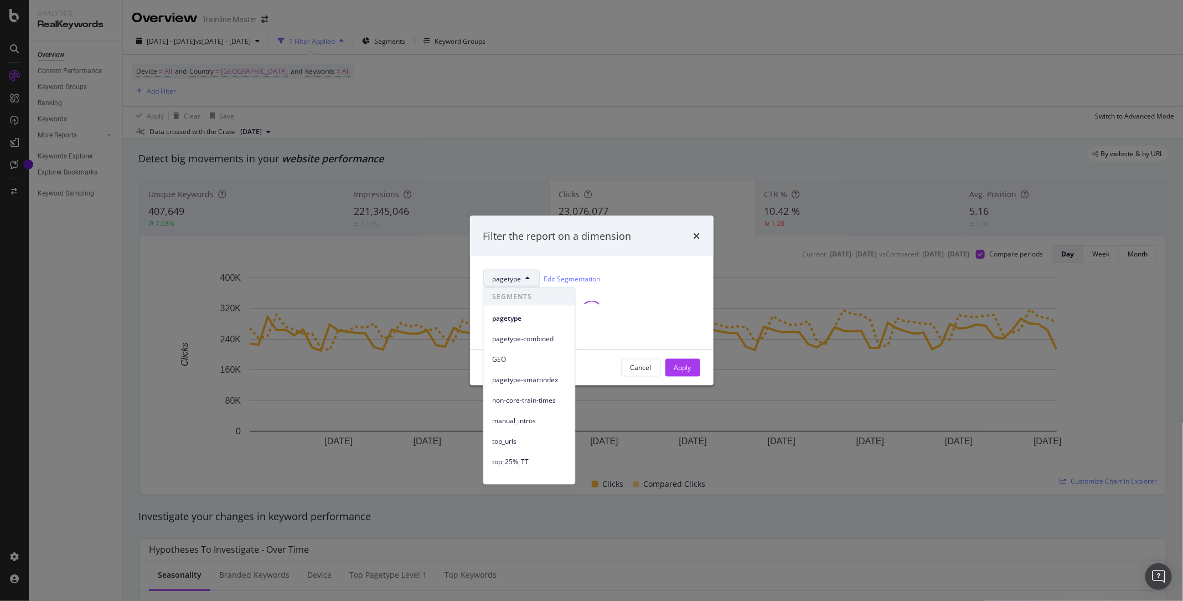  I want to click on button: Apply, so click(683, 368).